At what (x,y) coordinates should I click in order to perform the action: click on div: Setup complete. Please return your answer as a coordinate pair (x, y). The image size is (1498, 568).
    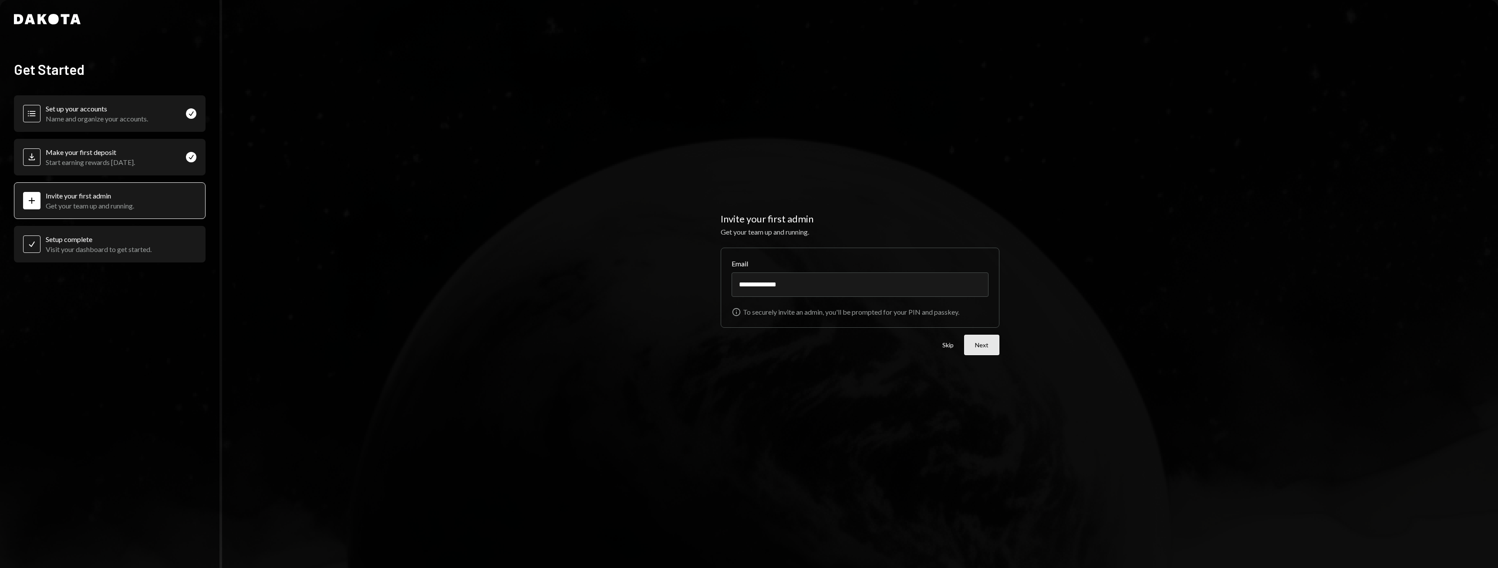
    Looking at the image, I should click on (98, 239).